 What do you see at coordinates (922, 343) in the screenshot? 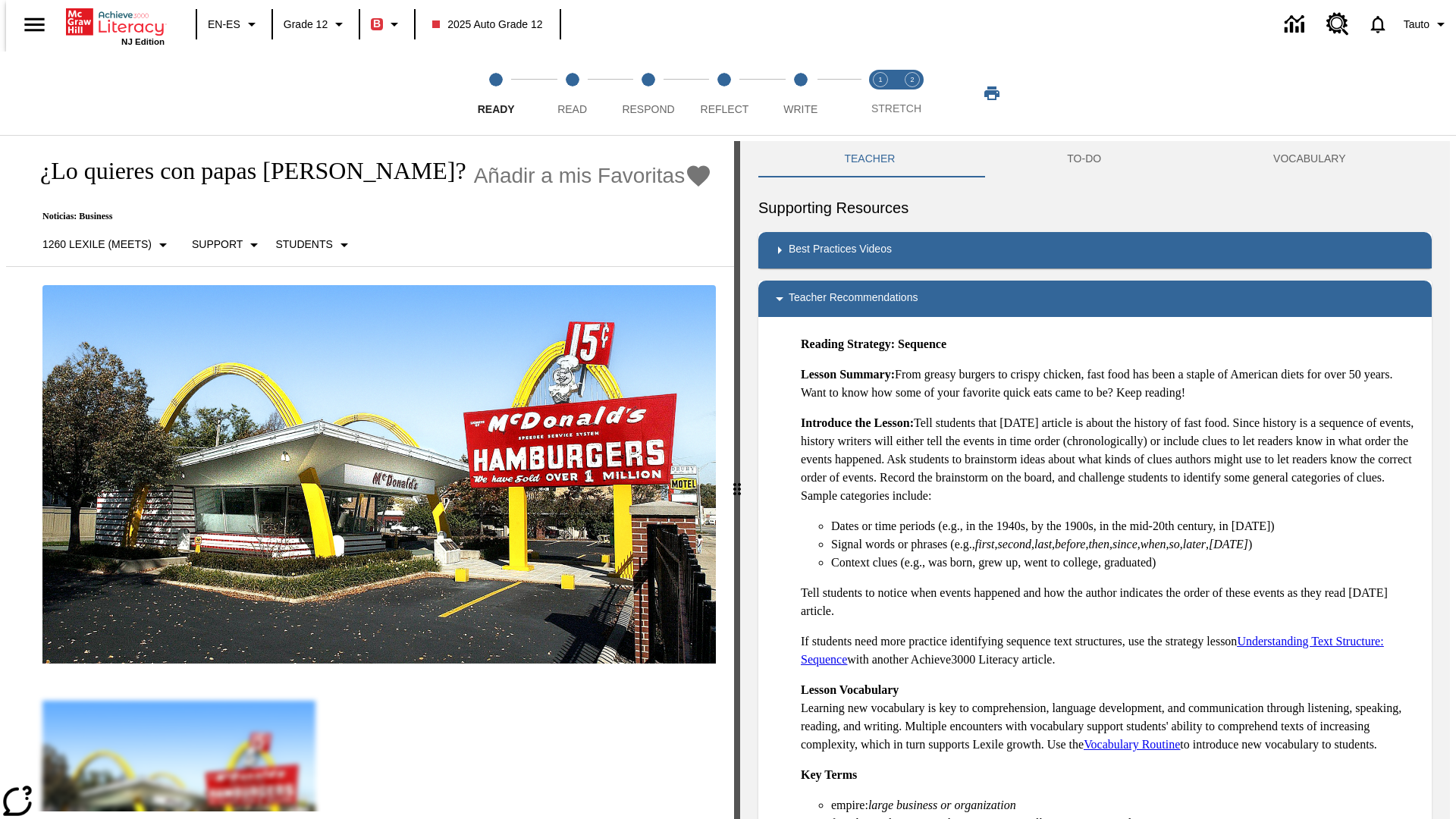
I see `strong: Sequence` at bounding box center [922, 343].